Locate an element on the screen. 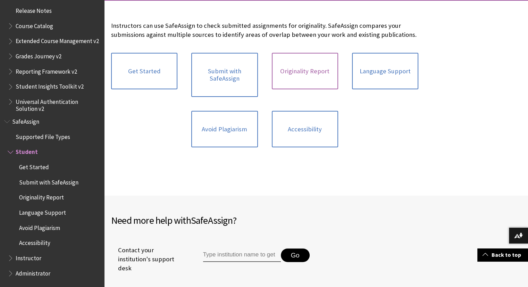 This screenshot has height=287, width=528. span: Grades Journey v2 is located at coordinates (39, 55).